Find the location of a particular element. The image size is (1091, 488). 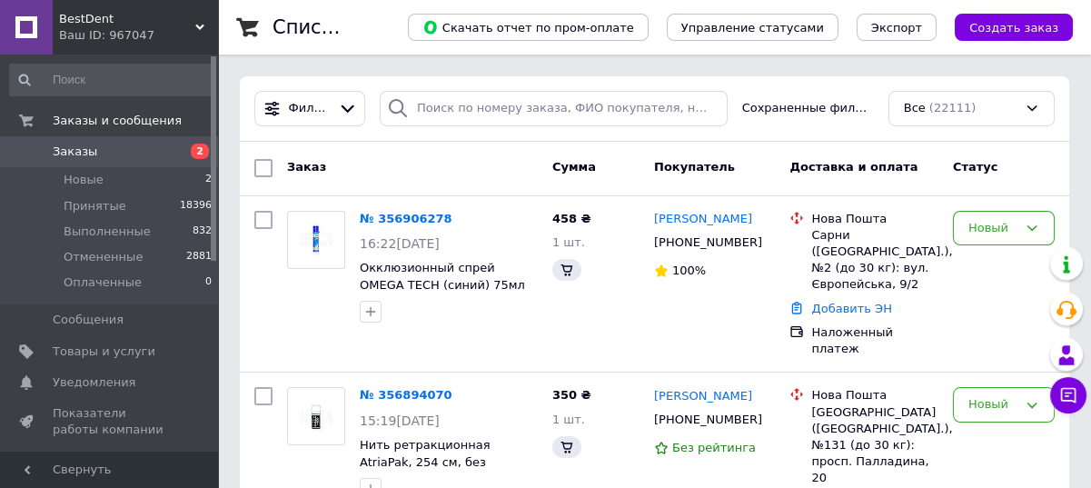

a: № 356894070 is located at coordinates (406, 394).